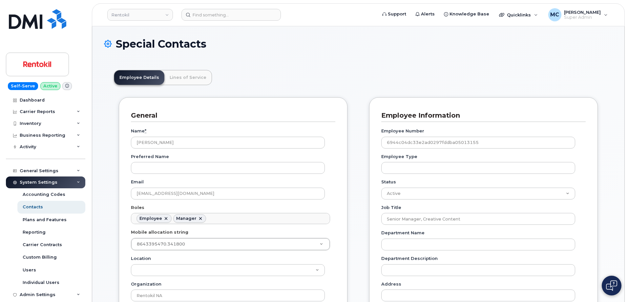 This screenshot has height=302, width=628. What do you see at coordinates (188, 77) in the screenshot?
I see `a: Lines of Service` at bounding box center [188, 77].